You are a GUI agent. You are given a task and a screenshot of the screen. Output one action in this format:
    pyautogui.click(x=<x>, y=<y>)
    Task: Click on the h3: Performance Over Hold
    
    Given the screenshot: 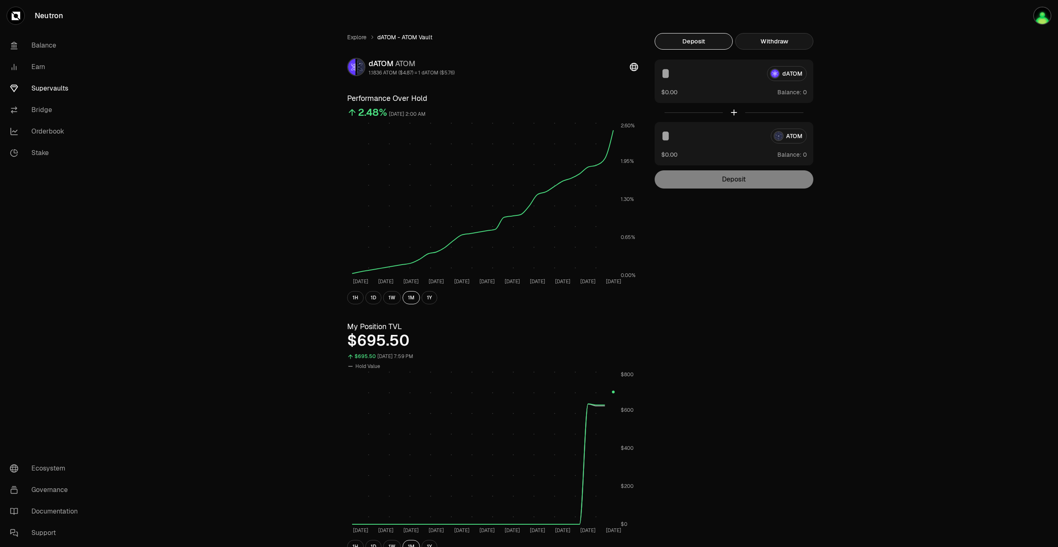 What is the action you would take?
    pyautogui.click(x=493, y=98)
    